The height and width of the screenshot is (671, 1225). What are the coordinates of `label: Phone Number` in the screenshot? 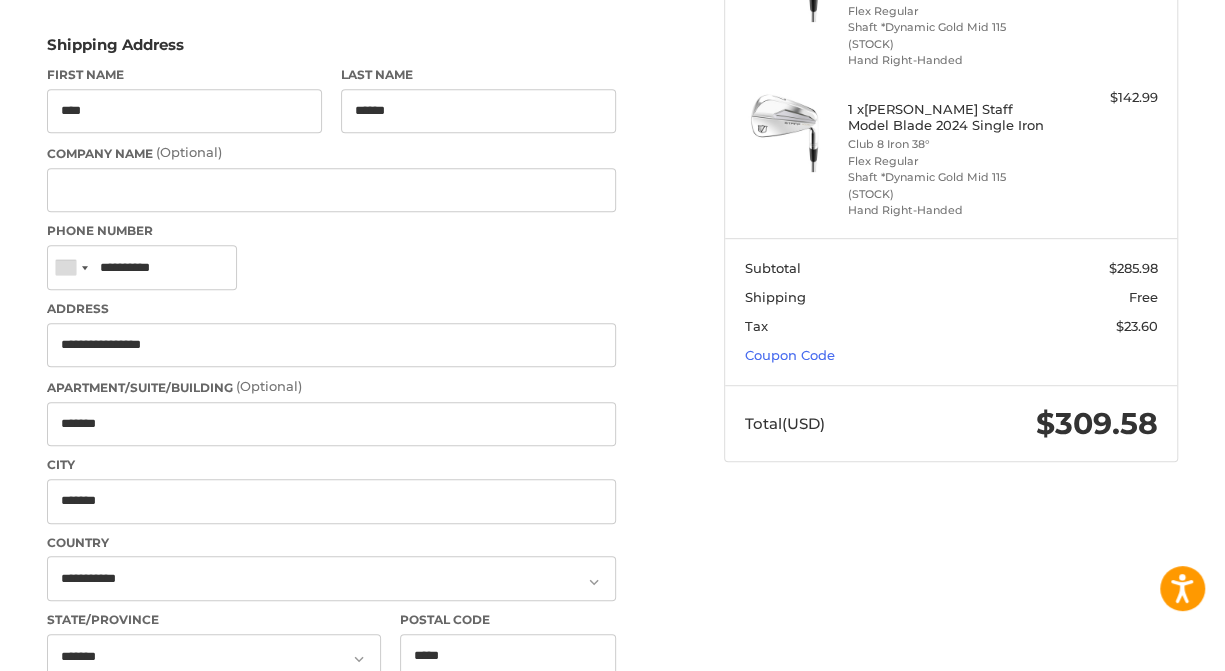 It's located at (331, 231).